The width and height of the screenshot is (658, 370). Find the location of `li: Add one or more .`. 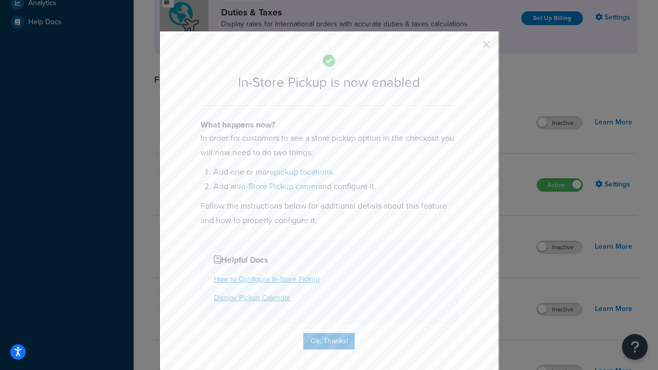

li: Add one or more . is located at coordinates (335, 172).